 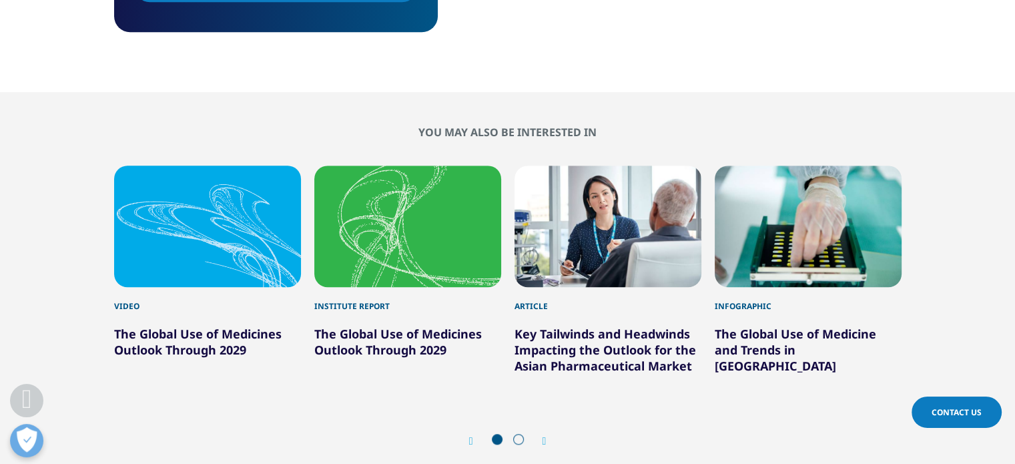 I want to click on a: Key Tailwinds and Headwinds Impacting the Outlook for the Asian Pharmaceutical Market, so click(x=605, y=350).